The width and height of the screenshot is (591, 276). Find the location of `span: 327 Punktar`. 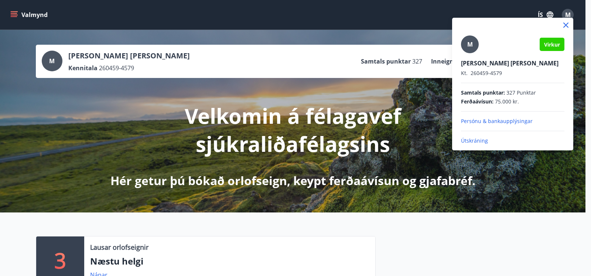

span: 327 Punktar is located at coordinates (522, 93).